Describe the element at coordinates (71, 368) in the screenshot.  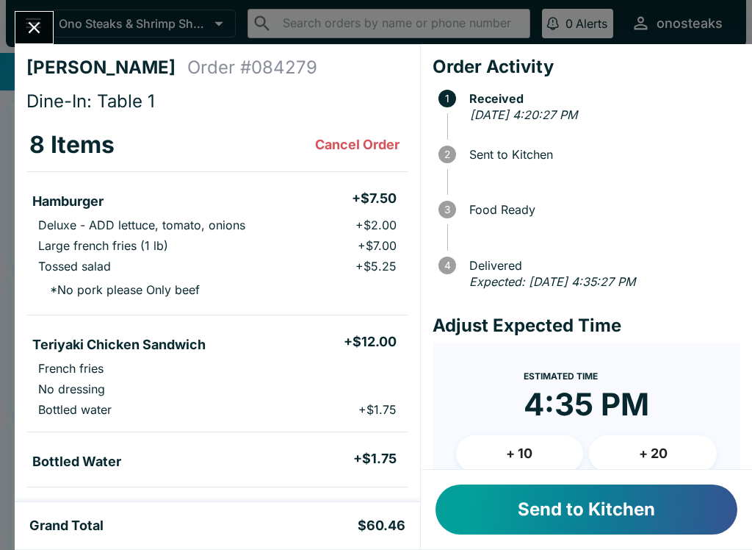
I see `p: French fries` at that location.